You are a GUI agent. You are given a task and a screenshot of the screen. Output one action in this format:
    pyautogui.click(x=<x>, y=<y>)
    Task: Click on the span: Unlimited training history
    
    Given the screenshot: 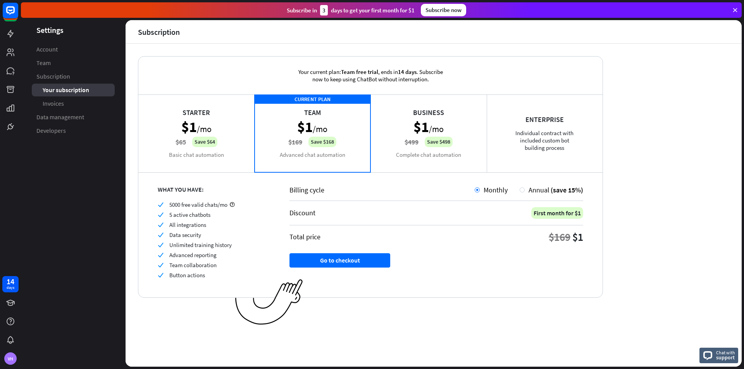 What is the action you would take?
    pyautogui.click(x=200, y=245)
    